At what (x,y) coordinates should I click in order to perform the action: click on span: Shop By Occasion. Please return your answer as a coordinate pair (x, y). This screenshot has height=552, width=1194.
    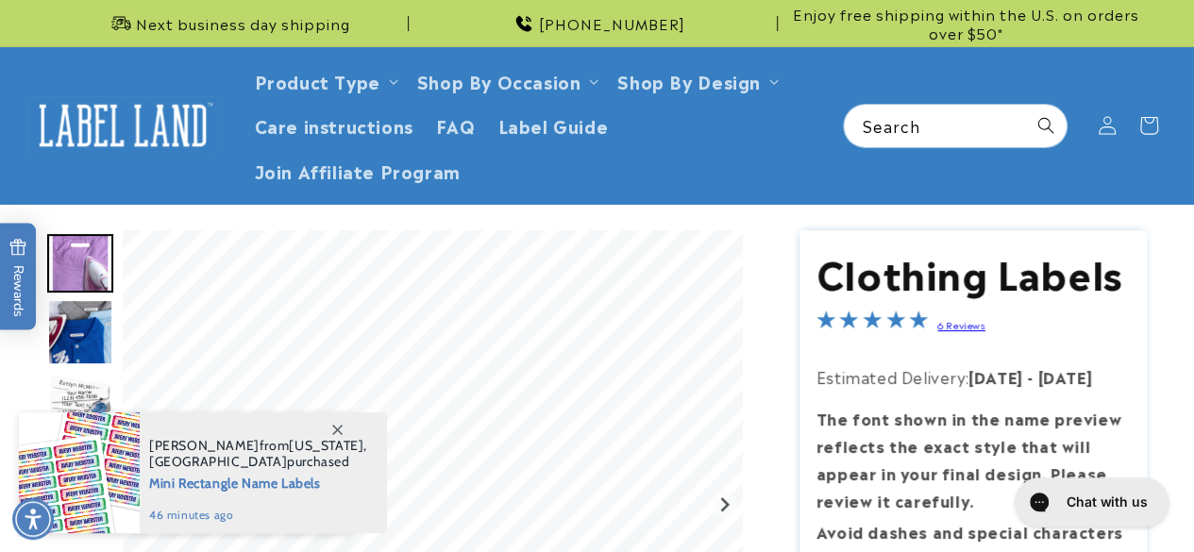
    Looking at the image, I should click on (499, 80).